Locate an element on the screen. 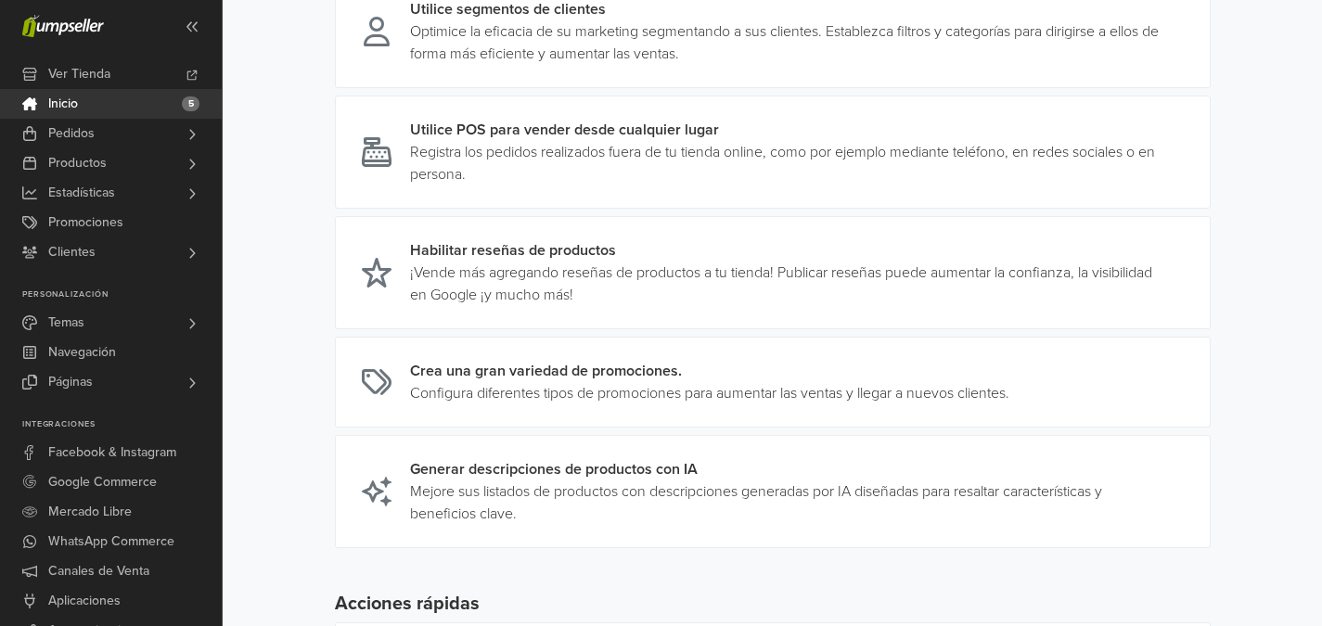  p: Personalización is located at coordinates (121, 295).